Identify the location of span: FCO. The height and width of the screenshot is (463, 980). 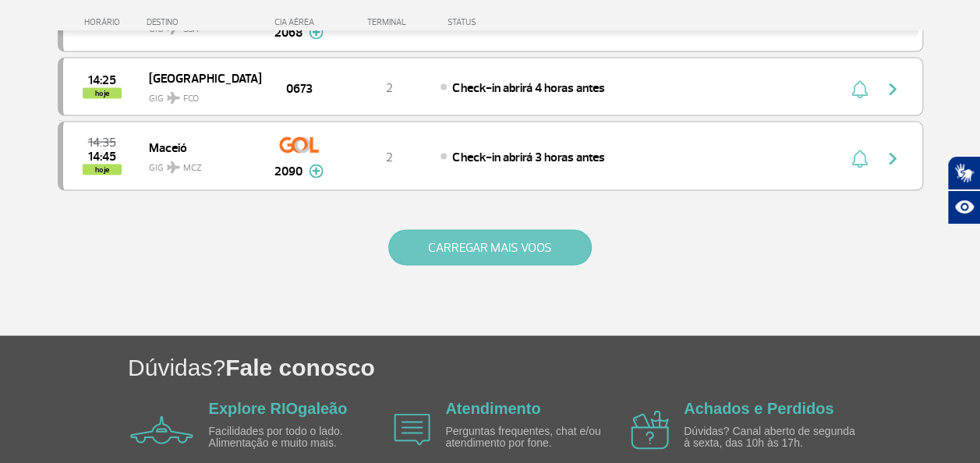
(191, 99).